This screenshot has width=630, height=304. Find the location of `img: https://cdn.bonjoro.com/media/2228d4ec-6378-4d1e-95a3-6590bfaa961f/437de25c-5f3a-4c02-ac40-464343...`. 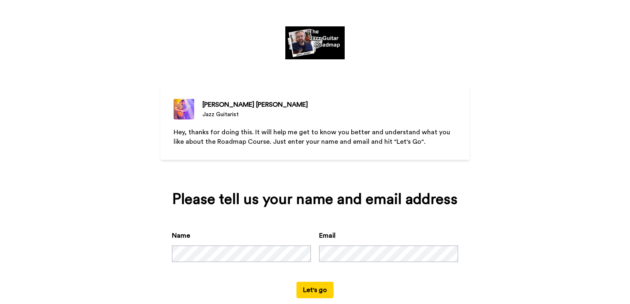

img: https://cdn.bonjoro.com/media/2228d4ec-6378-4d1e-95a3-6590bfaa961f/437de25c-5f3a-4c02-ac40-464343... is located at coordinates (315, 43).